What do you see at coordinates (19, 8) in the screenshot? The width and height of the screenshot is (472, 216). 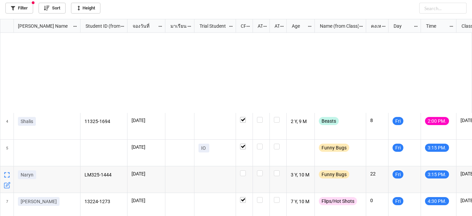 I see `a: Filter` at bounding box center [19, 8].